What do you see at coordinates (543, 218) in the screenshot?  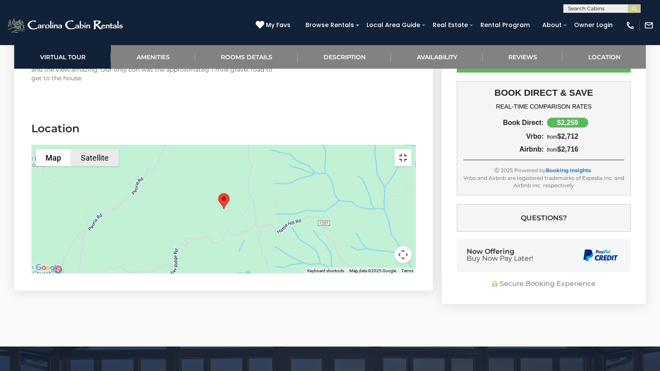 I see `button: Questions?` at bounding box center [543, 218].